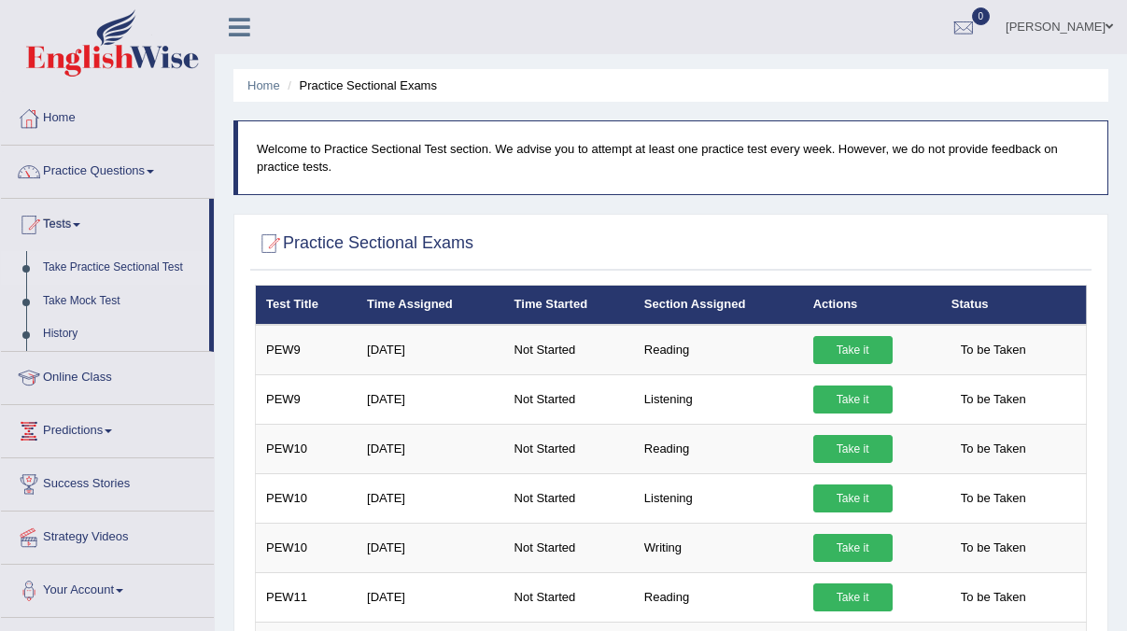 The image size is (1127, 631). Describe the element at coordinates (359, 85) in the screenshot. I see `li: Practice Sectional Exams` at that location.